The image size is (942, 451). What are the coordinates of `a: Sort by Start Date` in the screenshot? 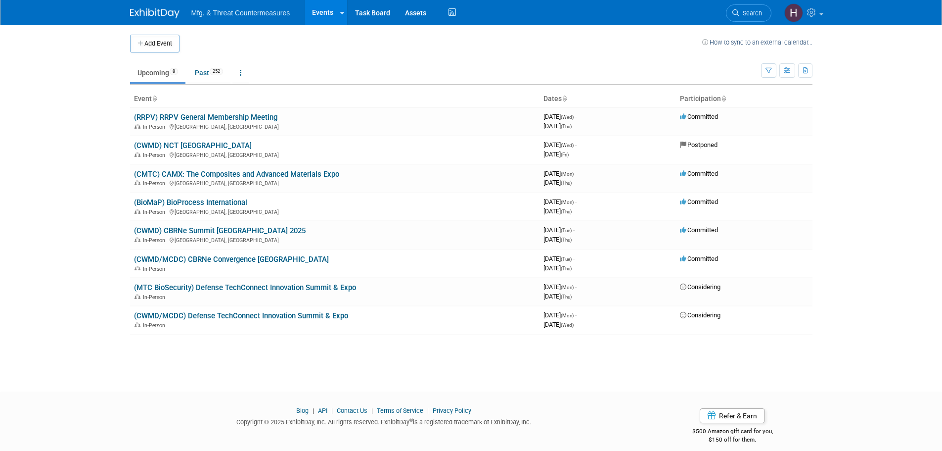 It's located at (564, 98).